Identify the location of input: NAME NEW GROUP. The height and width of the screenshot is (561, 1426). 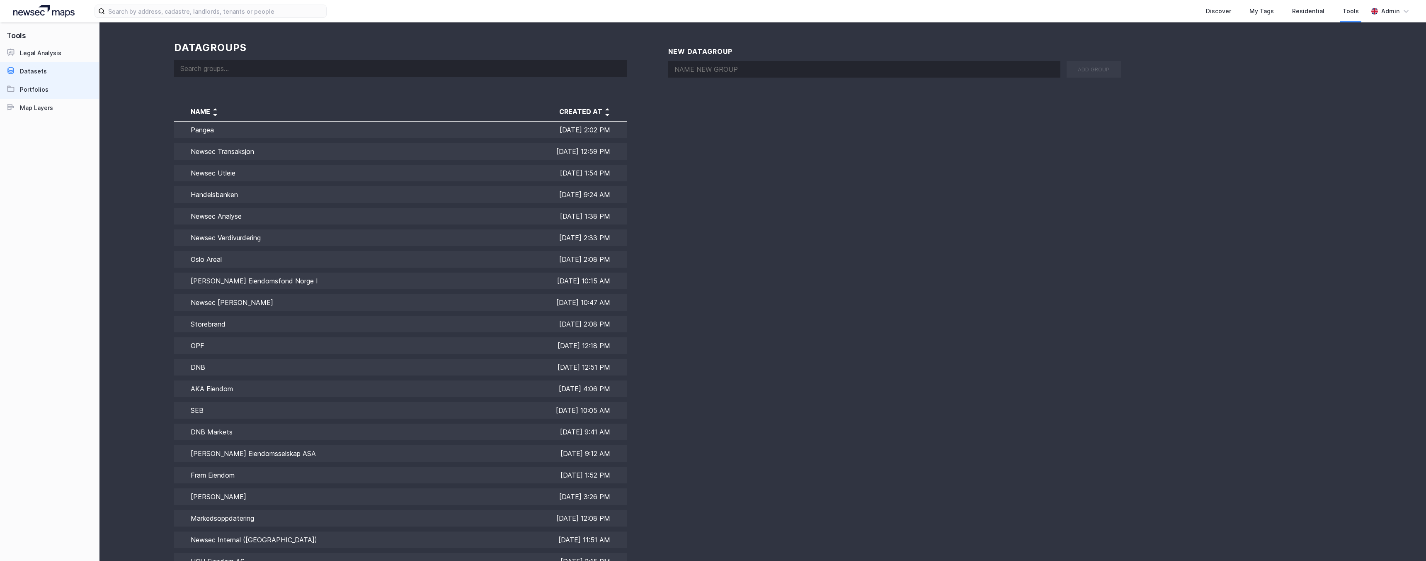
(865, 69).